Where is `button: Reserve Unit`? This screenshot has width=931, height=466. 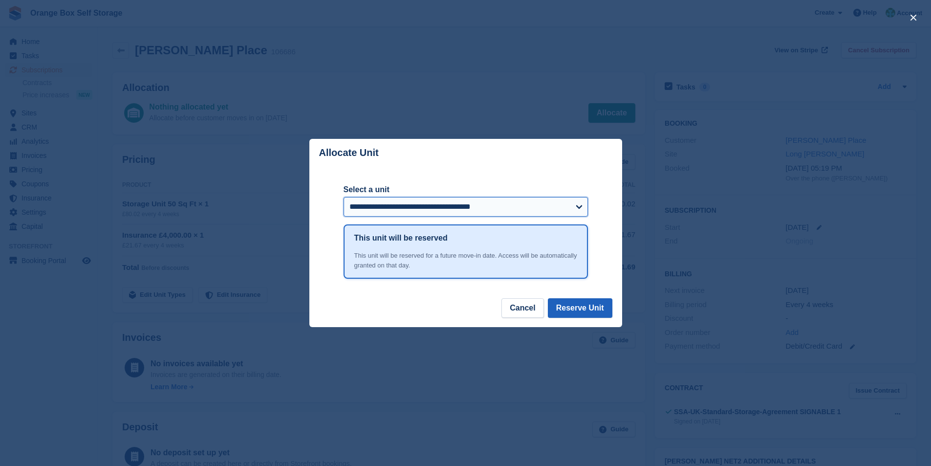 button: Reserve Unit is located at coordinates (580, 308).